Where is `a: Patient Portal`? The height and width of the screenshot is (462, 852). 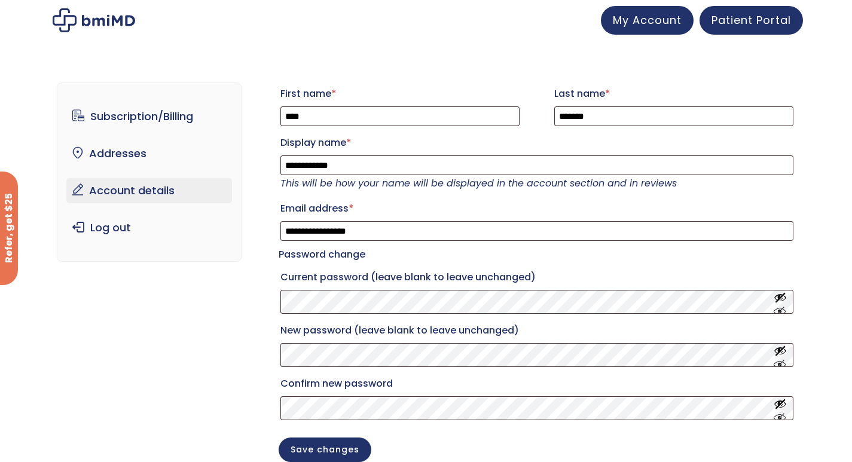
a: Patient Portal is located at coordinates (751, 20).